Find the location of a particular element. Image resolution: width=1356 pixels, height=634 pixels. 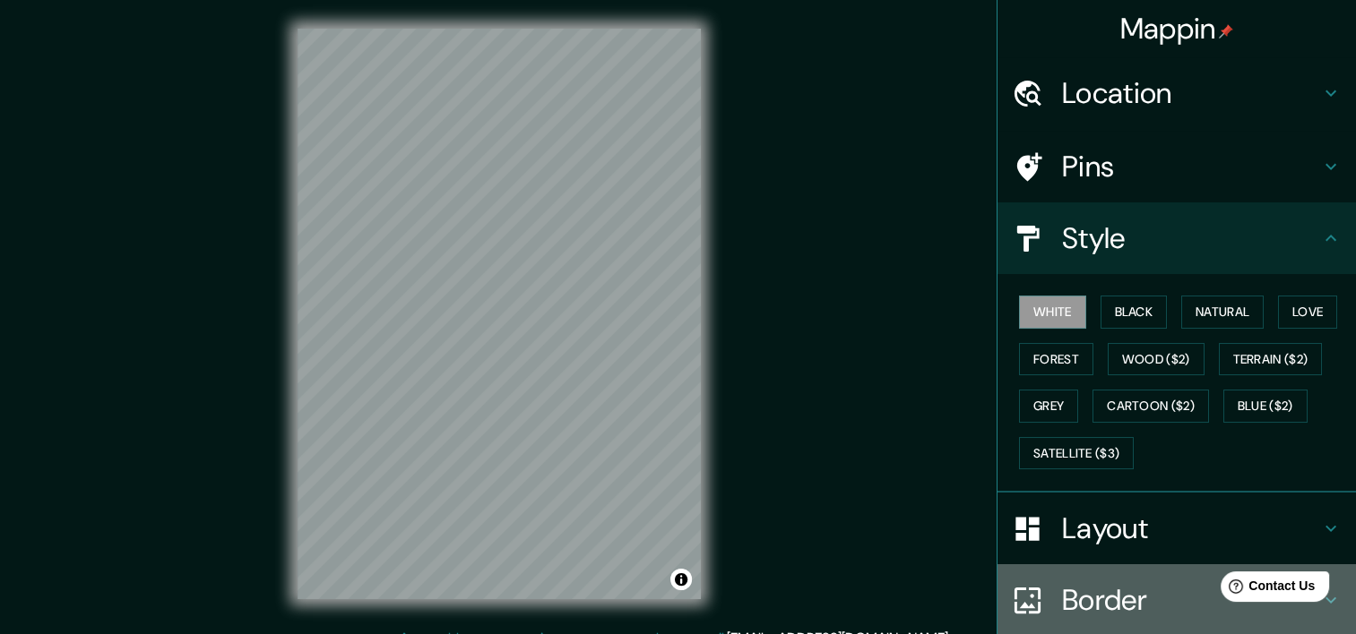

h4: Style is located at coordinates (1191, 238).